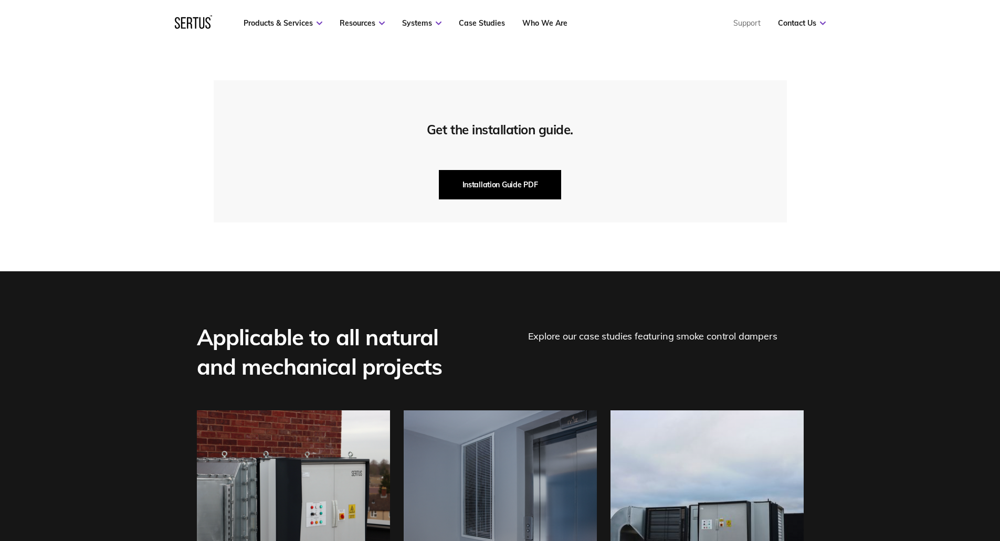 The height and width of the screenshot is (541, 1000). What do you see at coordinates (482, 23) in the screenshot?
I see `a: Case Studies` at bounding box center [482, 23].